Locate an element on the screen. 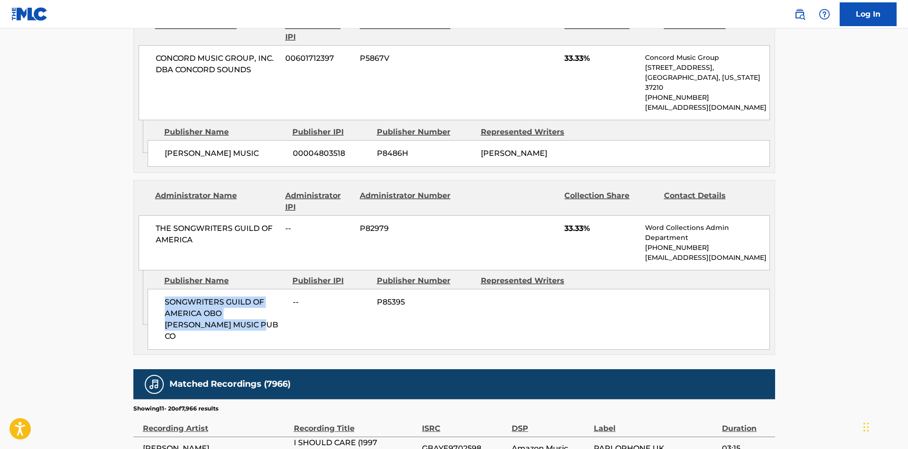  p: Word Collections Admin Department is located at coordinates (707, 233).